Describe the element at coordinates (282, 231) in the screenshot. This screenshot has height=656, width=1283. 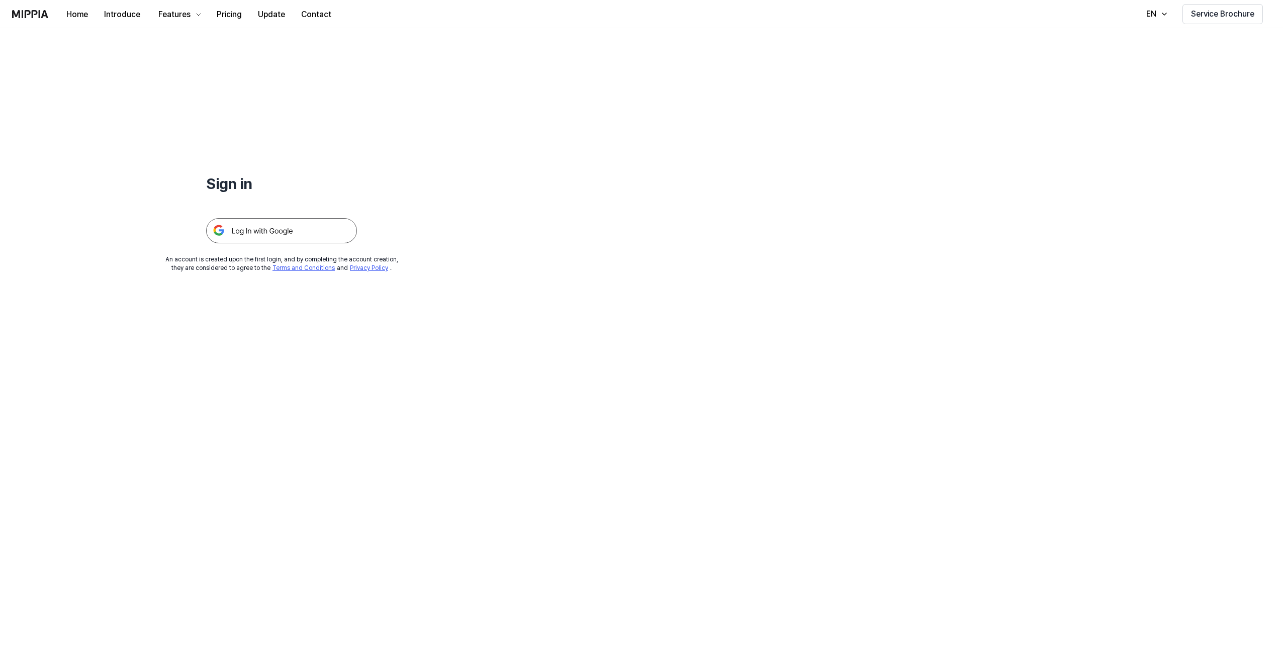
I see `img: 구글 로그인 버튼` at that location.